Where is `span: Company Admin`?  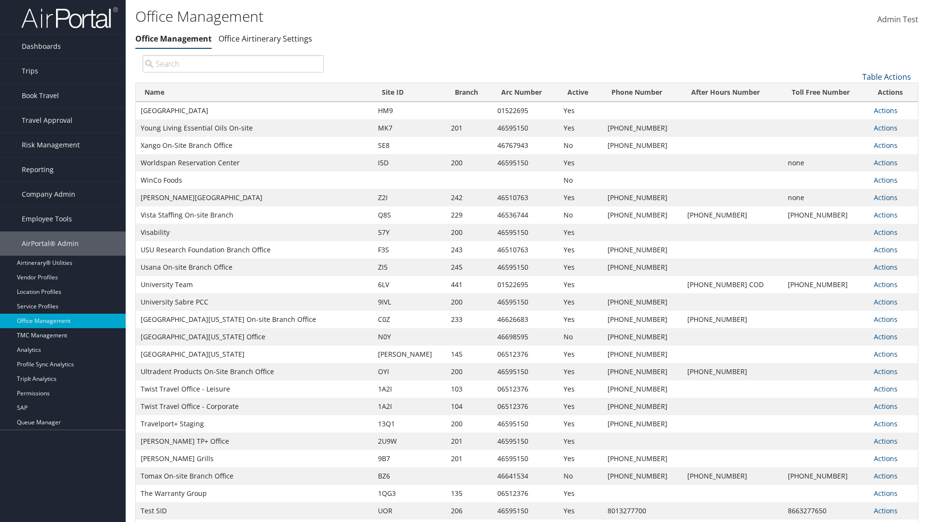 span: Company Admin is located at coordinates (48, 194).